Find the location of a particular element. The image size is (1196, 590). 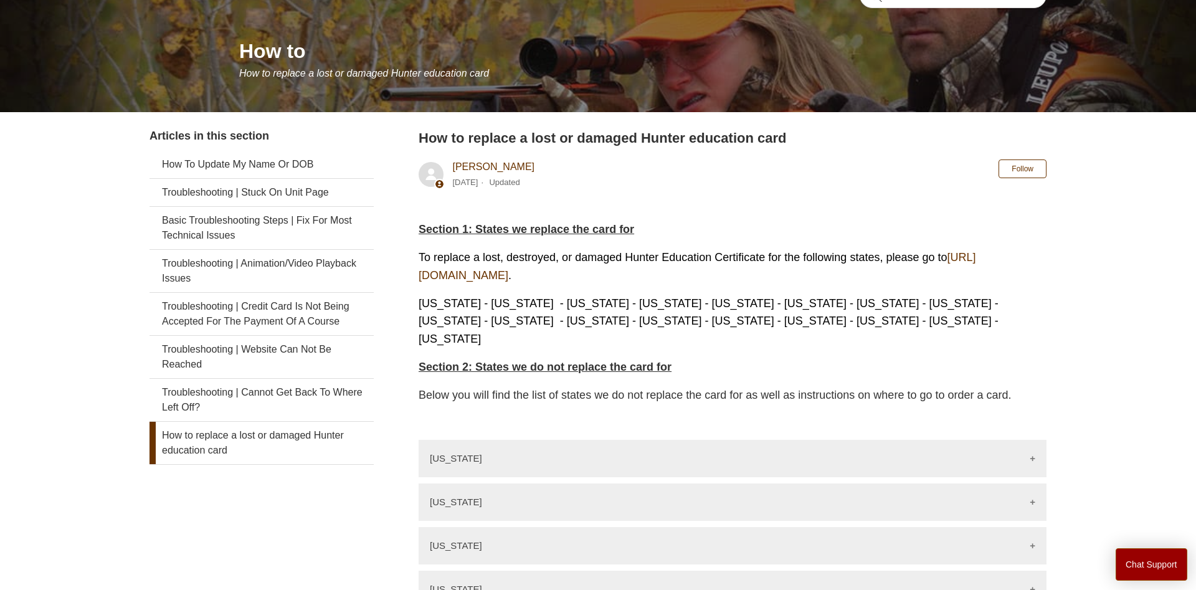

strong: Section 2: States we do not replace the card for is located at coordinates (545, 367).